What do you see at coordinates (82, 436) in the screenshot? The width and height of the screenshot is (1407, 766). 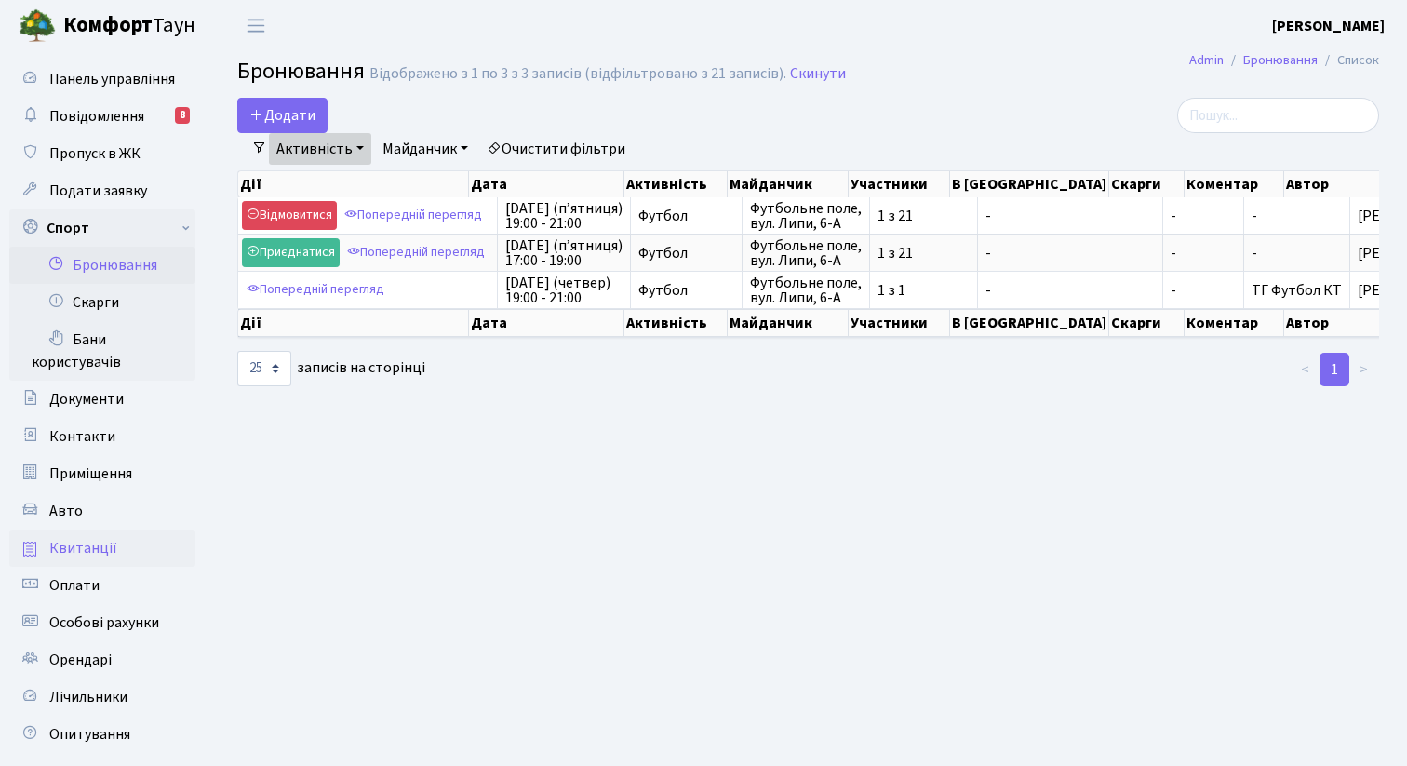 I see `span: Контакти` at bounding box center [82, 436].